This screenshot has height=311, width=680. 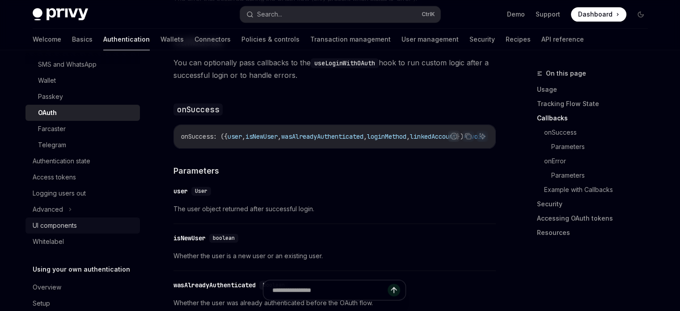 What do you see at coordinates (52, 145) in the screenshot?
I see `div: Telegram` at bounding box center [52, 145].